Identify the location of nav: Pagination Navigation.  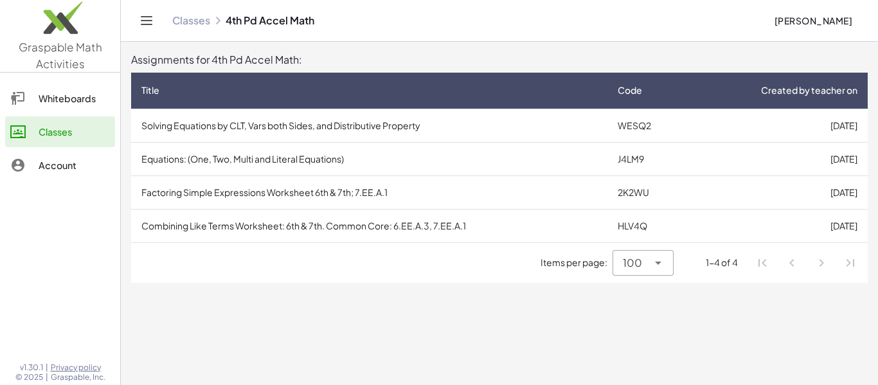
(807, 263).